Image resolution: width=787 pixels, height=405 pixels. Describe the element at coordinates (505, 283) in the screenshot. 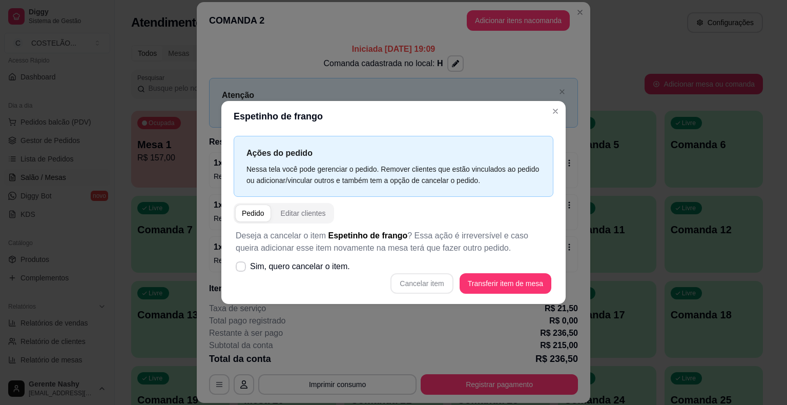

I see `button: Transferir item de mesa` at that location.